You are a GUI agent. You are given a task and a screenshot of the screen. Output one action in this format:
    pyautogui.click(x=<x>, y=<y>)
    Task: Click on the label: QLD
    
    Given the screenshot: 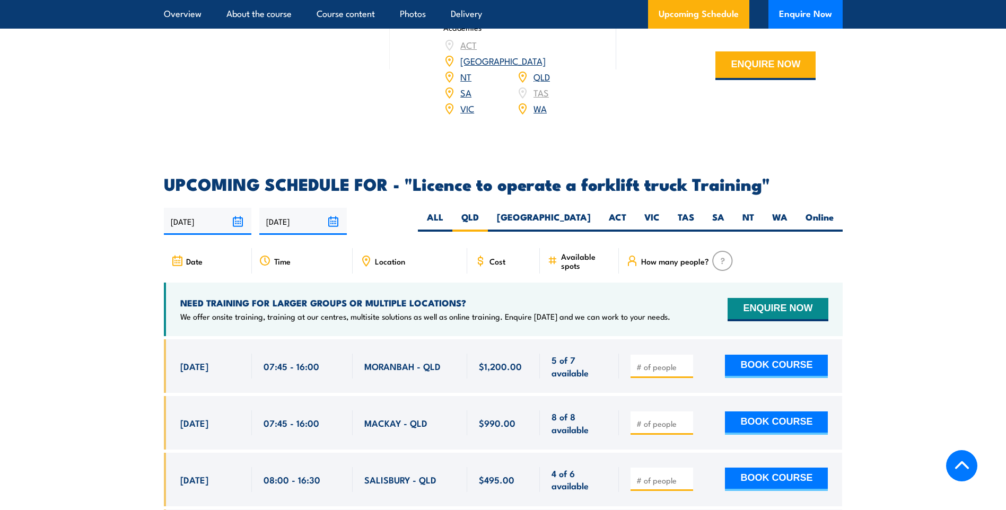 What is the action you would take?
    pyautogui.click(x=470, y=221)
    